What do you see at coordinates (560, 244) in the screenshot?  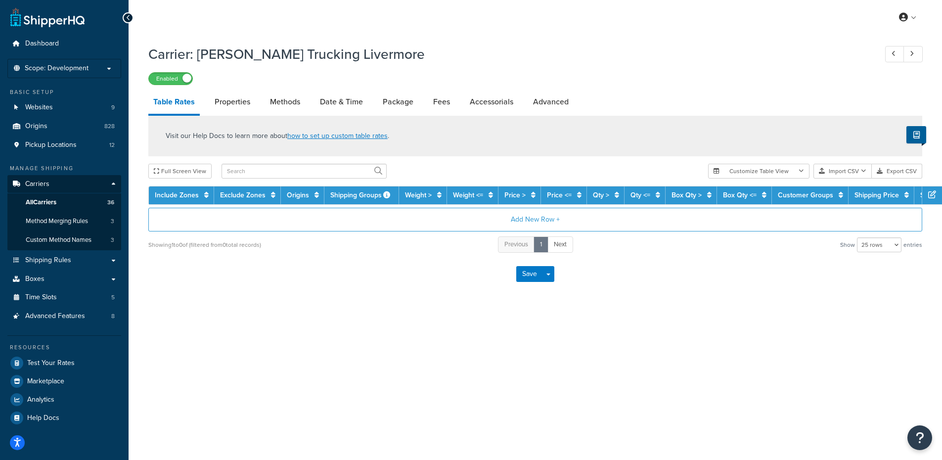 I see `span: Next` at bounding box center [560, 244].